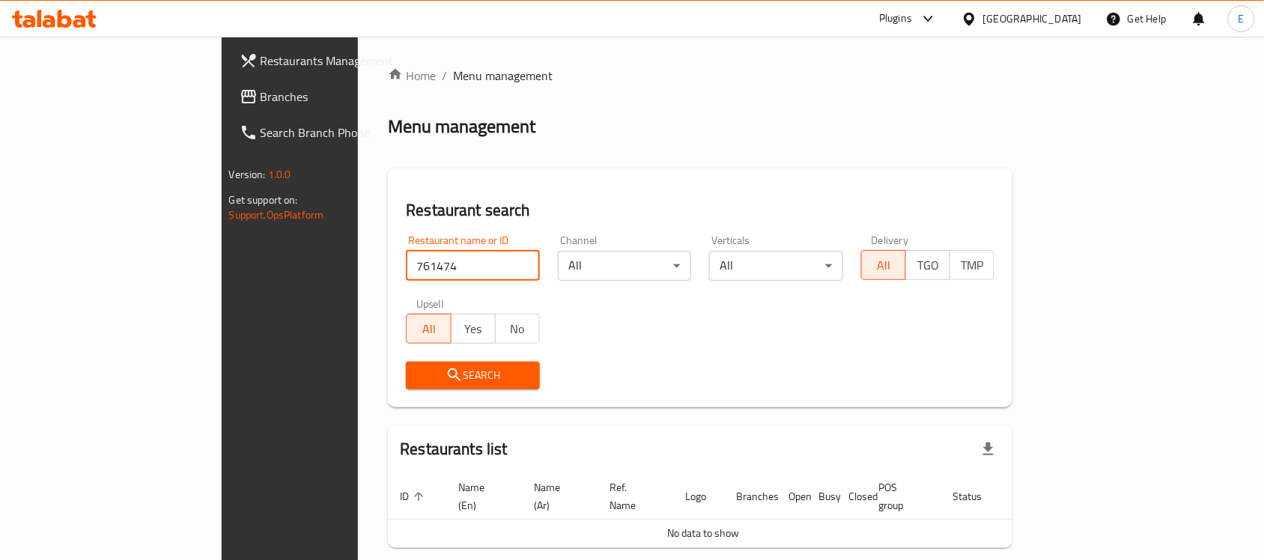 The image size is (1264, 560). I want to click on span: Restaurants Management, so click(341, 61).